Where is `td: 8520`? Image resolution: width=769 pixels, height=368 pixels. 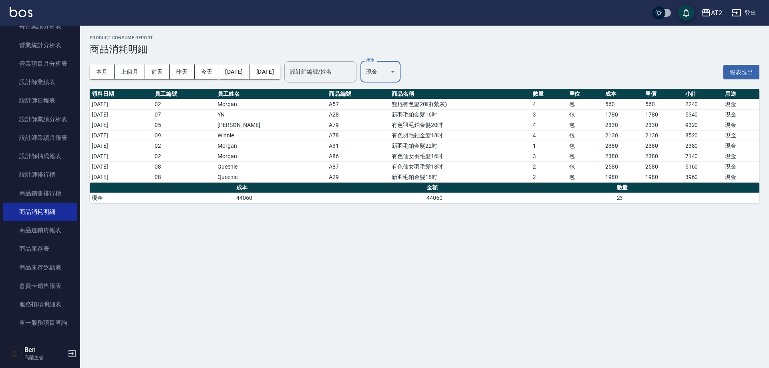 td: 8520 is located at coordinates (703, 135).